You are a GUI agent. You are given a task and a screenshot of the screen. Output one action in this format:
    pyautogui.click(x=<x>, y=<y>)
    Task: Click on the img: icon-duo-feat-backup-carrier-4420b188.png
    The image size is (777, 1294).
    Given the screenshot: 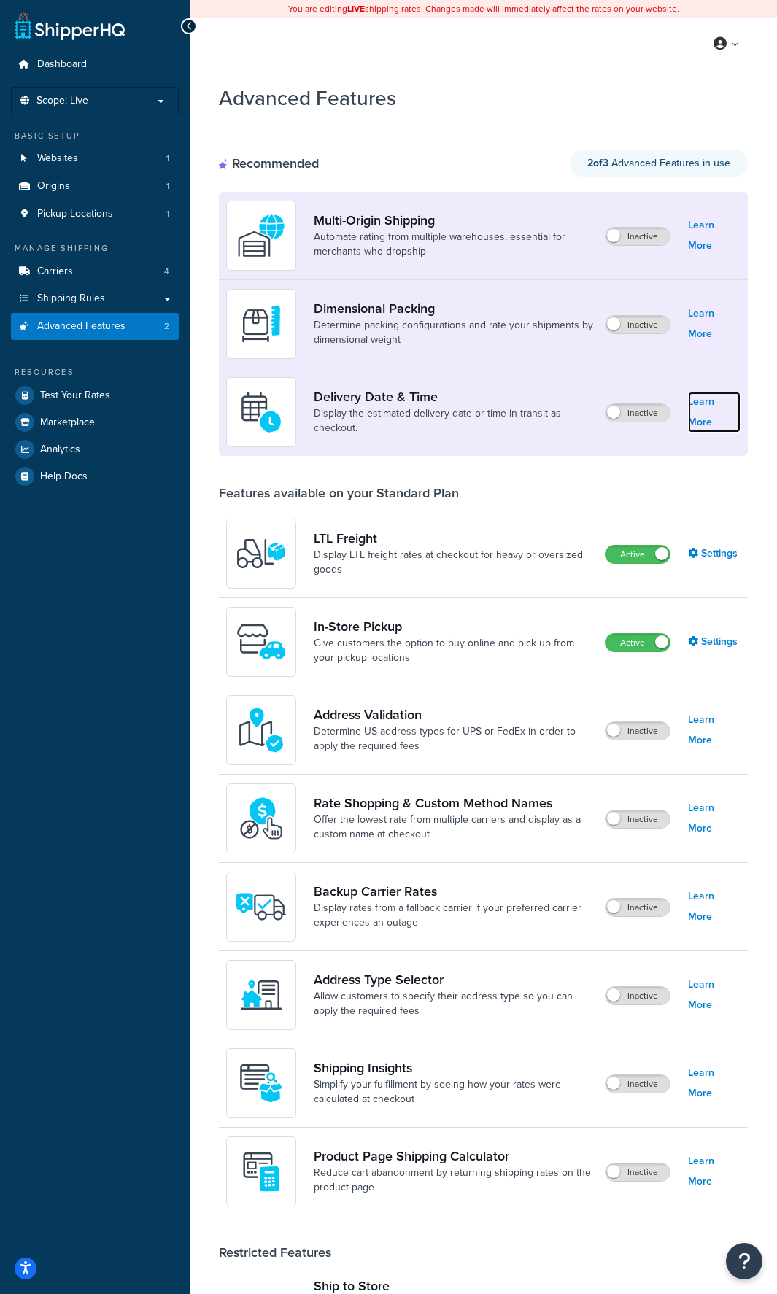 What is the action you would take?
    pyautogui.click(x=261, y=906)
    